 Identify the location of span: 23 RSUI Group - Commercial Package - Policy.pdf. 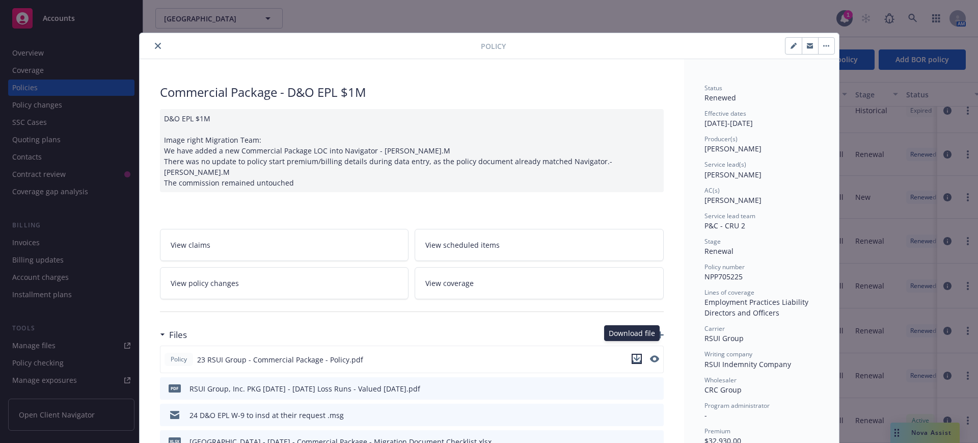
(280, 359).